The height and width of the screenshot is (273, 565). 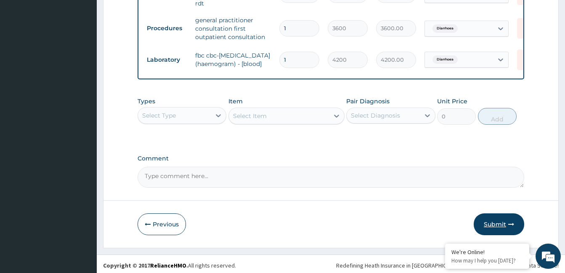 What do you see at coordinates (161, 224) in the screenshot?
I see `button: Previous` at bounding box center [161, 224].